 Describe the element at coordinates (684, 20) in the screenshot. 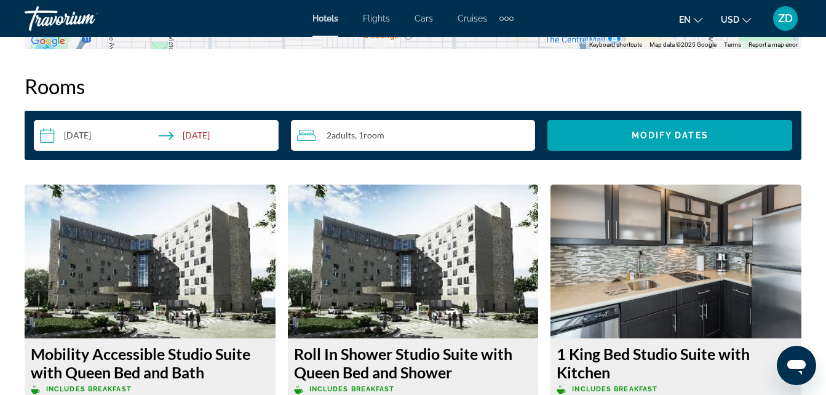

I see `span: en` at that location.